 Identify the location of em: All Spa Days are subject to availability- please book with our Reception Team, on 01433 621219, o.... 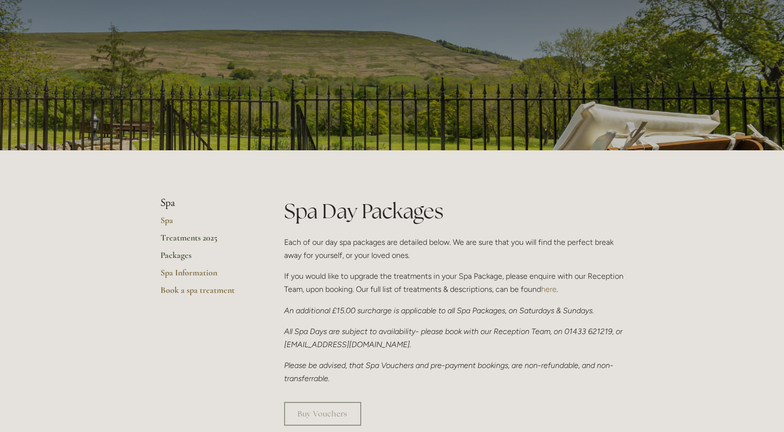
(454, 338).